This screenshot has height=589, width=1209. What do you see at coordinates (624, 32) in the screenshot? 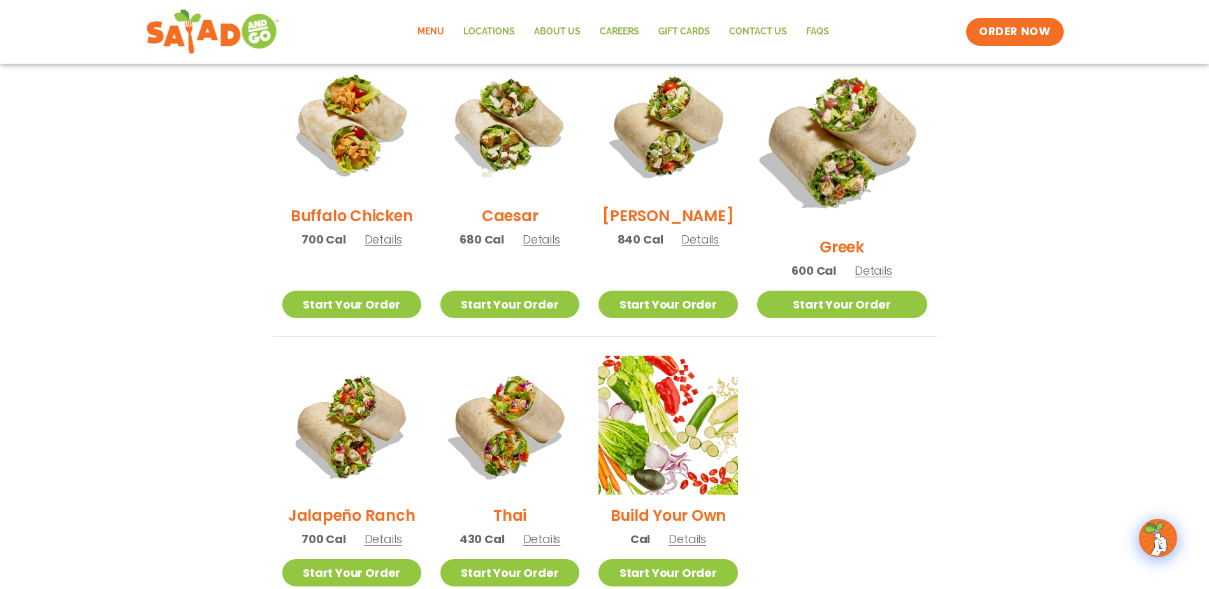
I see `nav: Menu` at bounding box center [624, 32].